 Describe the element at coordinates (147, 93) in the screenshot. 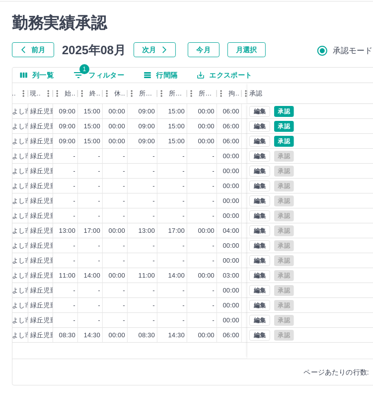

I see `div: 所定開始` at that location.